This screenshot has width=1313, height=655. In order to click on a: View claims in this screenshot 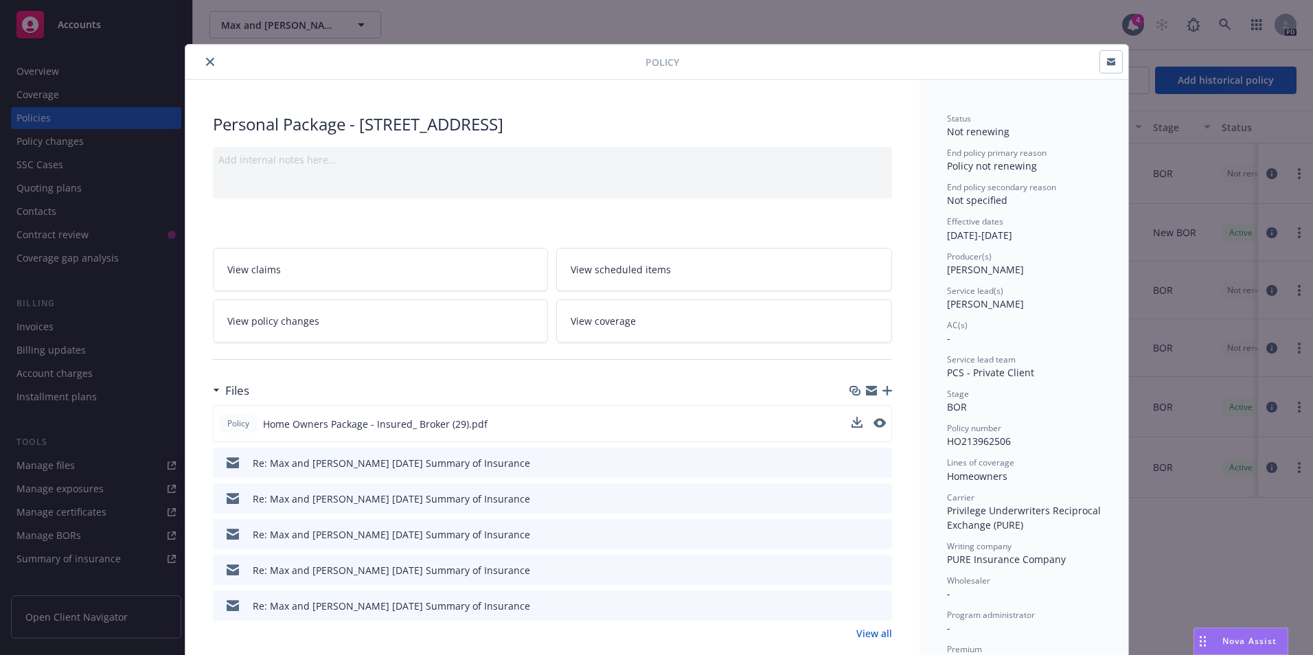, I will do `click(381, 269)`.